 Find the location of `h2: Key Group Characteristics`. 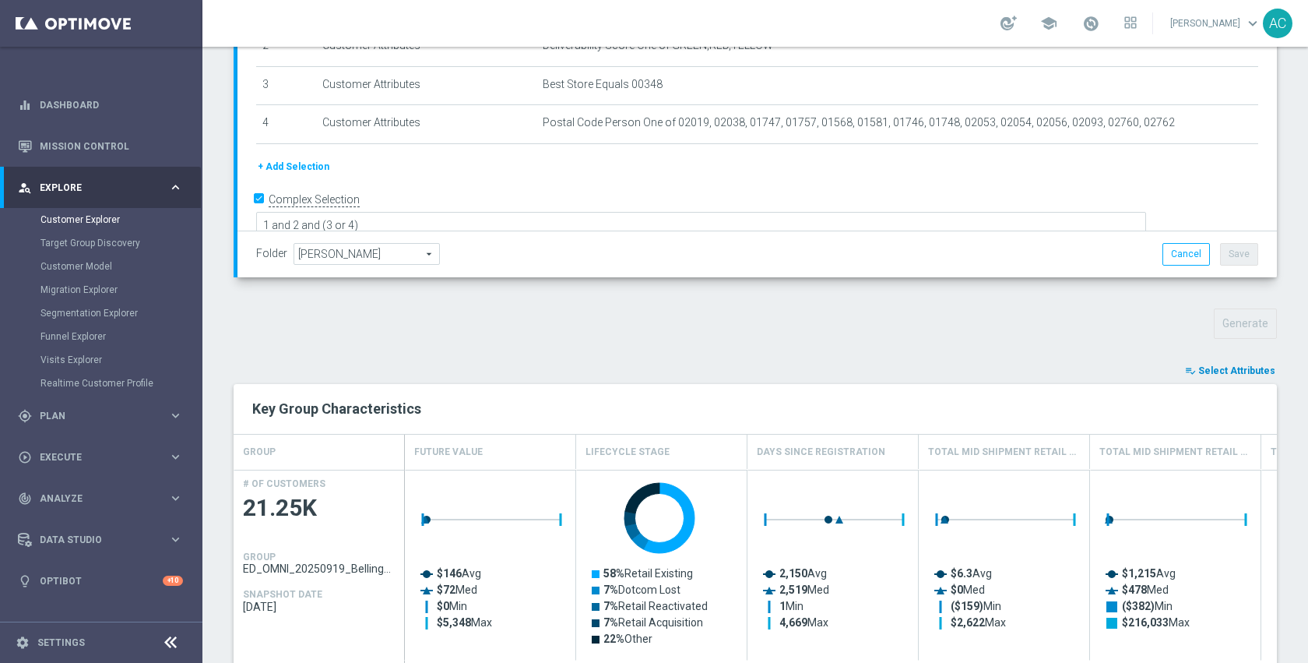

h2: Key Group Characteristics is located at coordinates (755, 409).